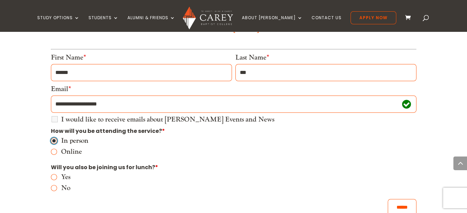  I want to click on label: Online, so click(239, 151).